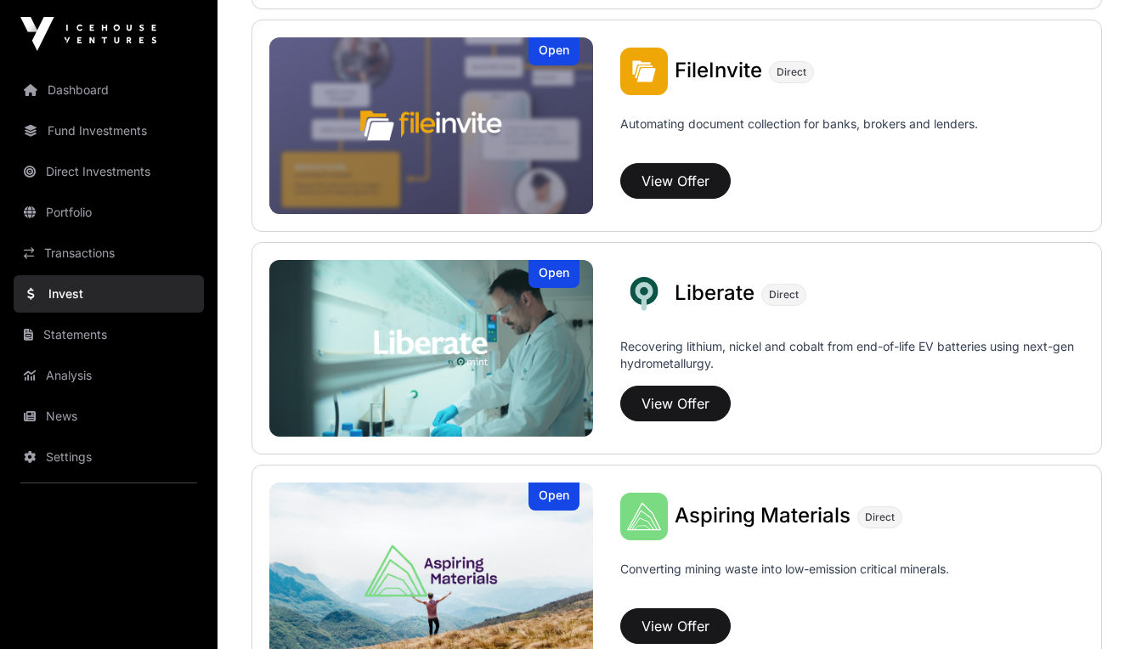 This screenshot has width=1136, height=649. What do you see at coordinates (718, 70) in the screenshot?
I see `span: FileInvite` at bounding box center [718, 70].